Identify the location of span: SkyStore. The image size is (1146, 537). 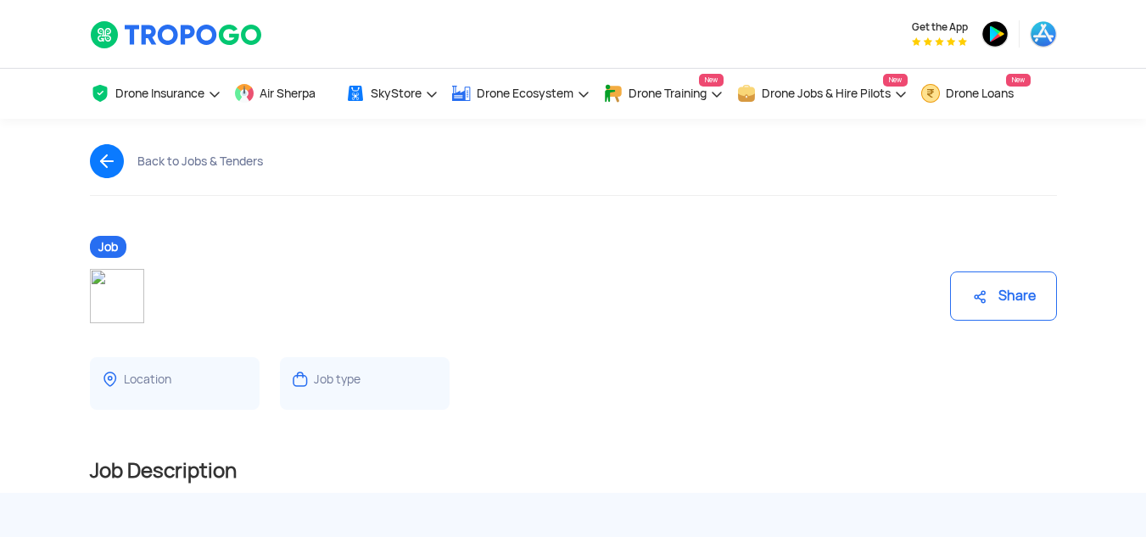
(396, 93).